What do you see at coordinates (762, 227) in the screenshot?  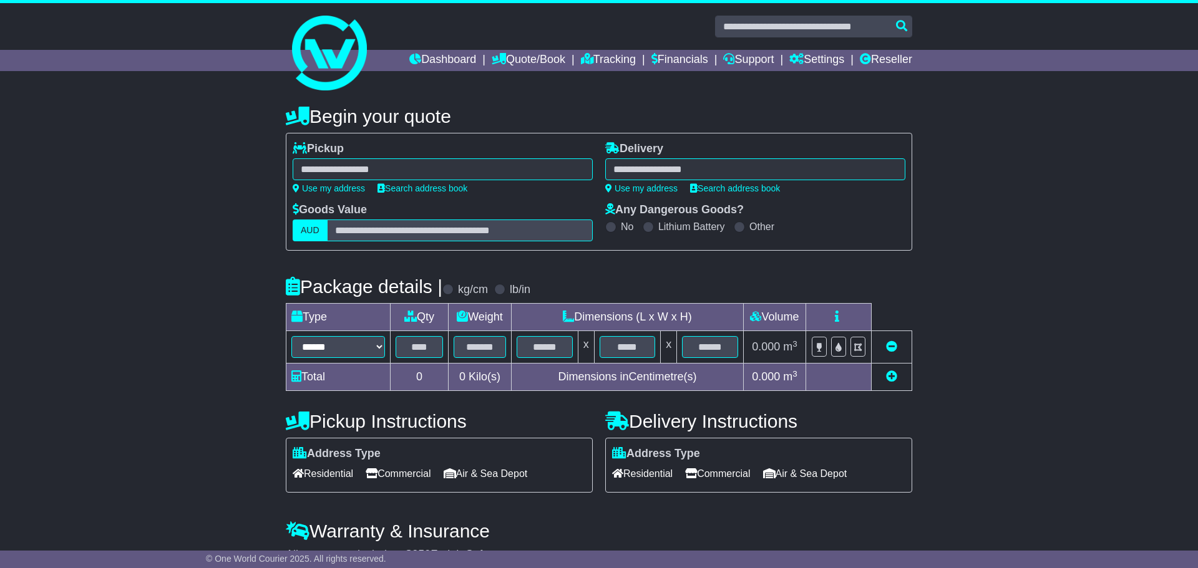 I see `label: Other` at bounding box center [762, 227].